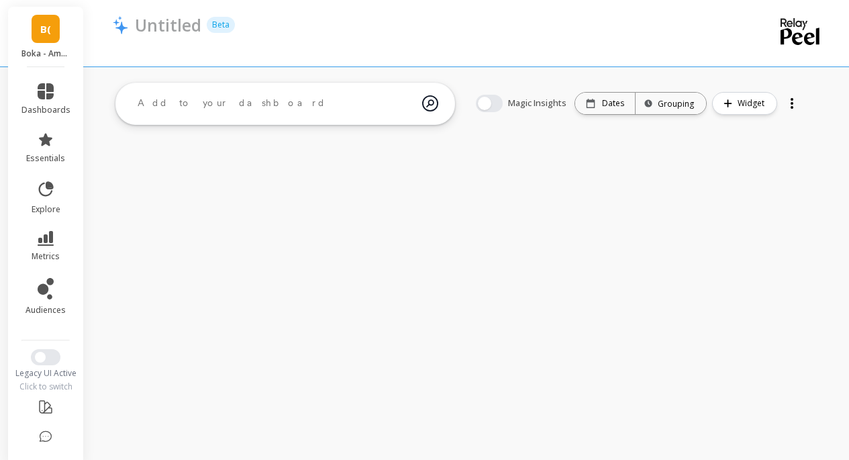 Image resolution: width=849 pixels, height=460 pixels. Describe the element at coordinates (744, 103) in the screenshot. I see `button: Widget` at that location.